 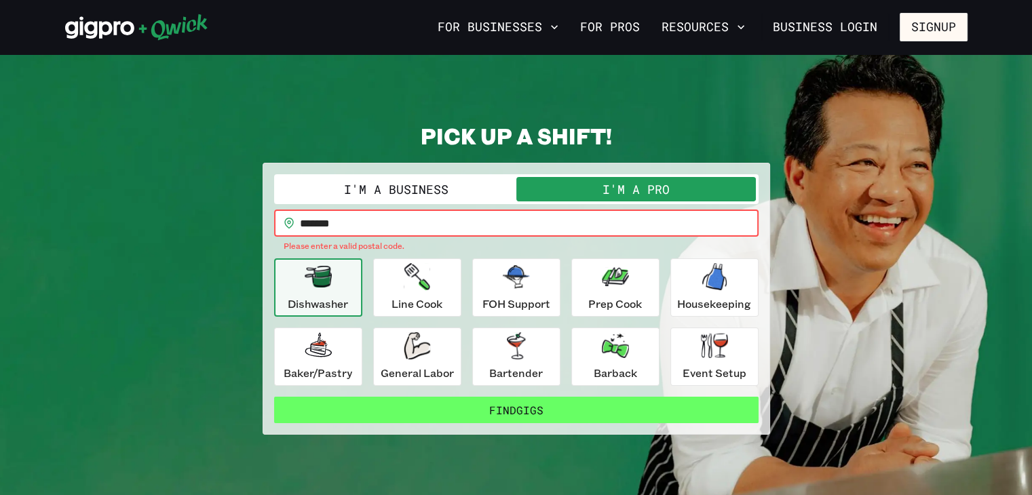 What do you see at coordinates (616, 373) in the screenshot?
I see `p: Barback` at bounding box center [616, 373].